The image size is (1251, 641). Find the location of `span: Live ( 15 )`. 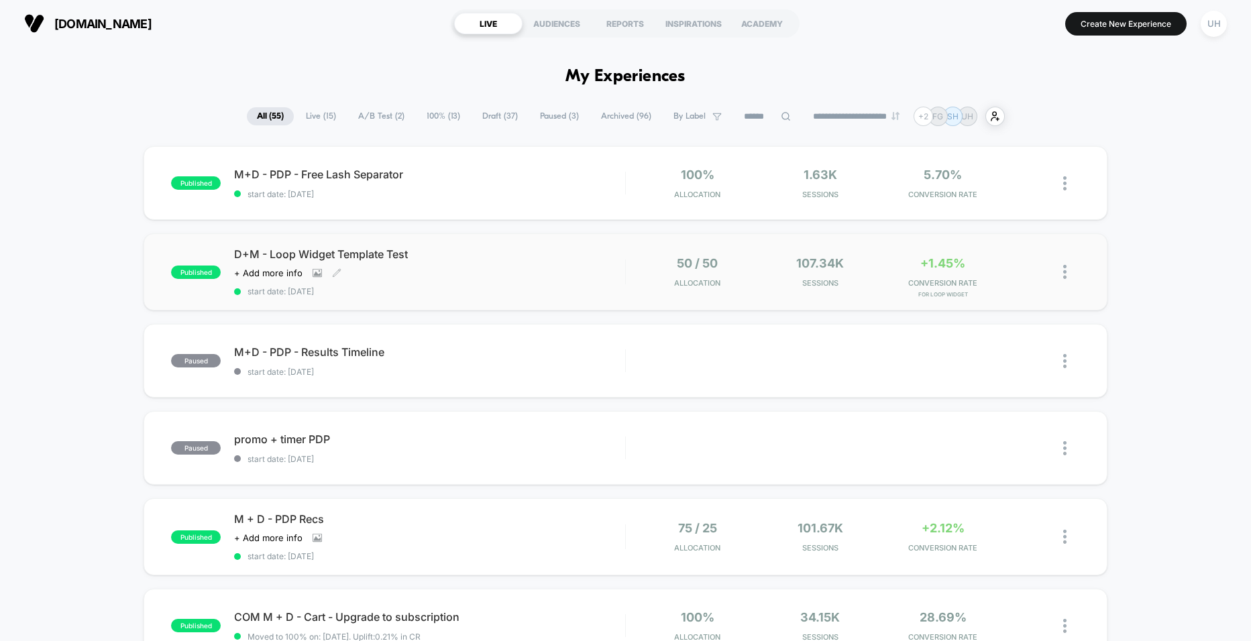

span: Live ( 15 ) is located at coordinates (321, 116).